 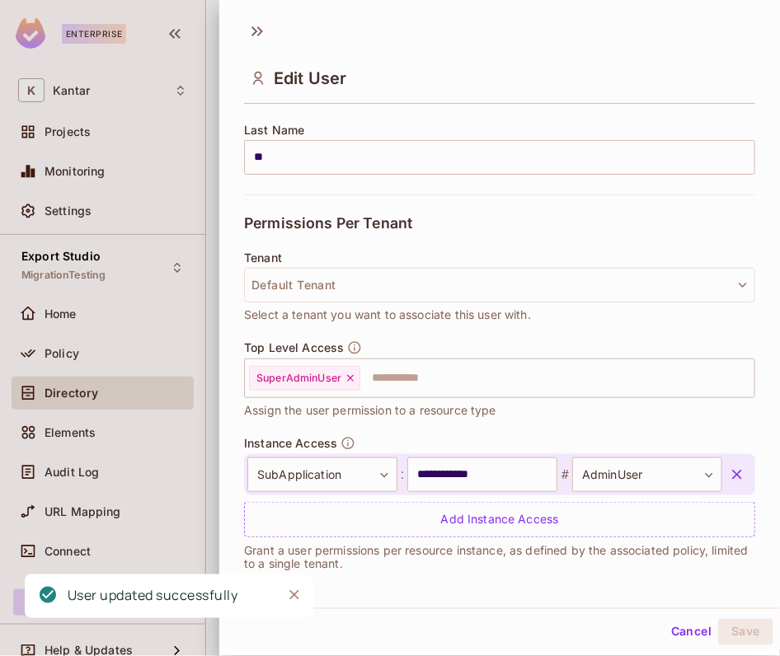 What do you see at coordinates (499, 557) in the screenshot?
I see `p: Grant a user permissions per resource instance, as defined by the associated policy, limited to a...` at bounding box center [499, 557].